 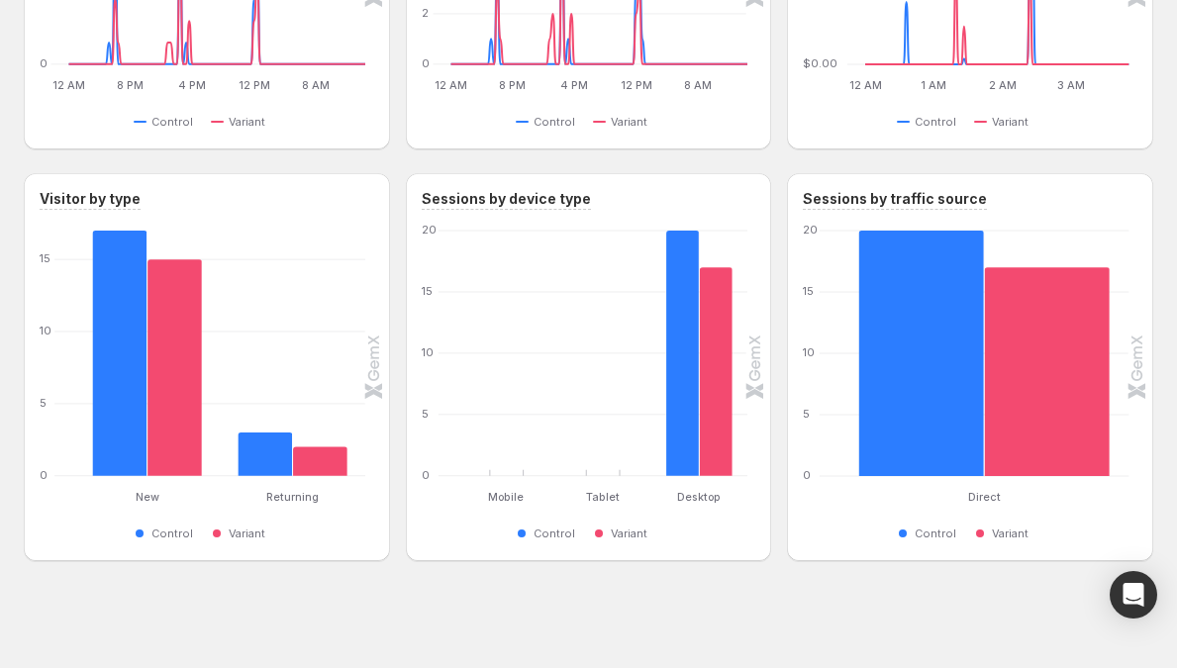 I want to click on text: Mobile, so click(x=506, y=497).